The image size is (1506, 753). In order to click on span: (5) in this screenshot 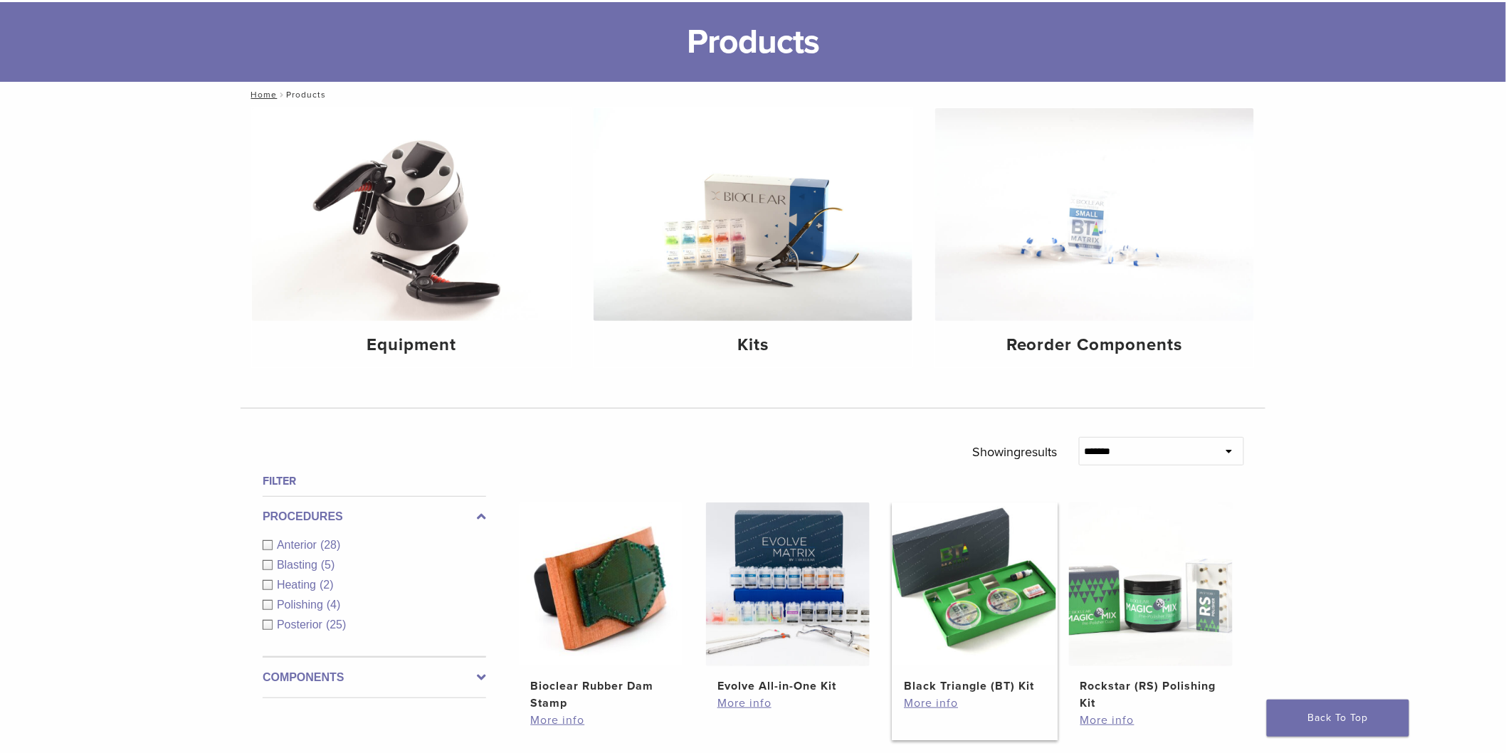, I will do `click(328, 564)`.